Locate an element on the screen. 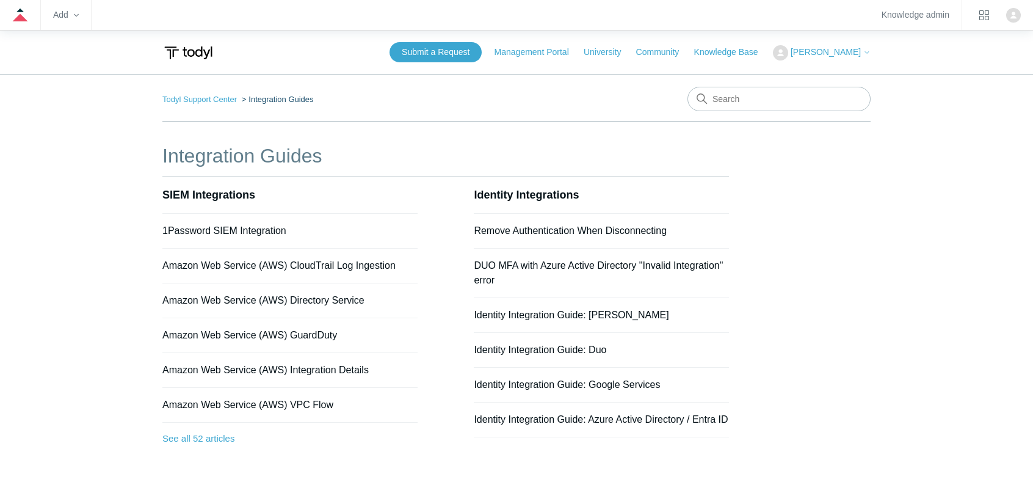 The width and height of the screenshot is (1033, 504). a: Identity Integrations is located at coordinates (526, 195).